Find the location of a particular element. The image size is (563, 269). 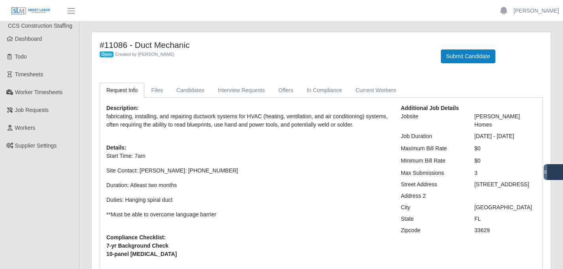

a: Current Workers is located at coordinates (376, 90).